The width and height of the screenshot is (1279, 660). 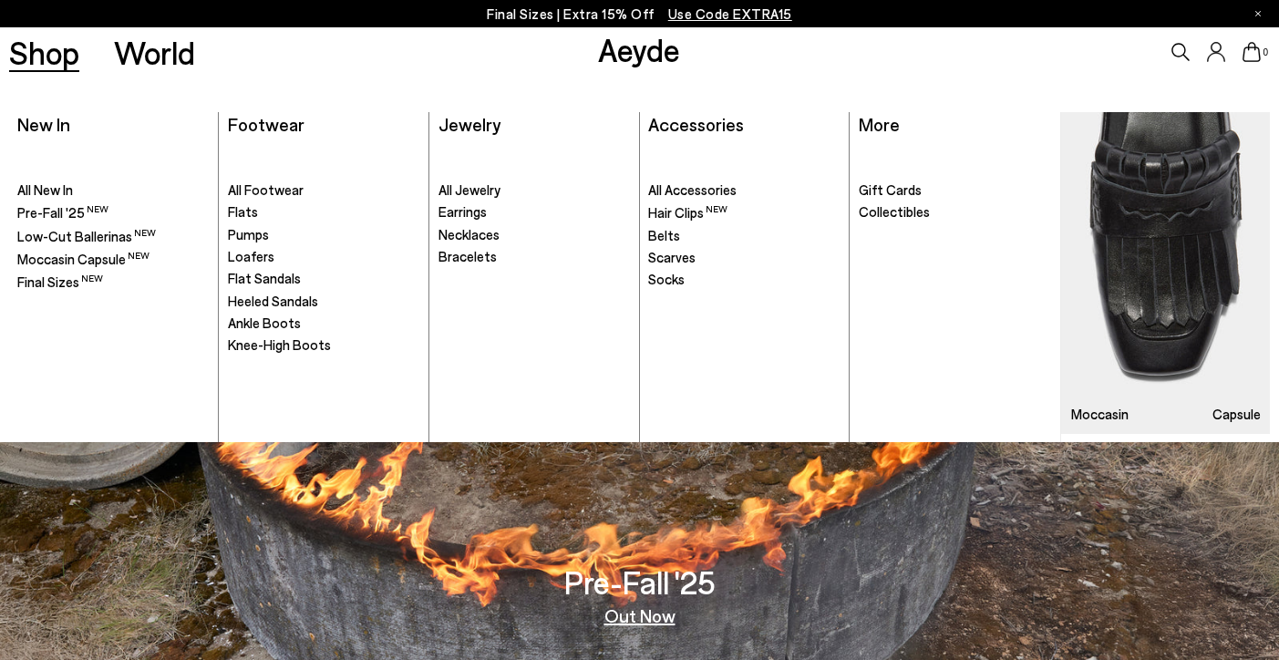 What do you see at coordinates (324, 279) in the screenshot?
I see `a: Flat Sandals` at bounding box center [324, 279].